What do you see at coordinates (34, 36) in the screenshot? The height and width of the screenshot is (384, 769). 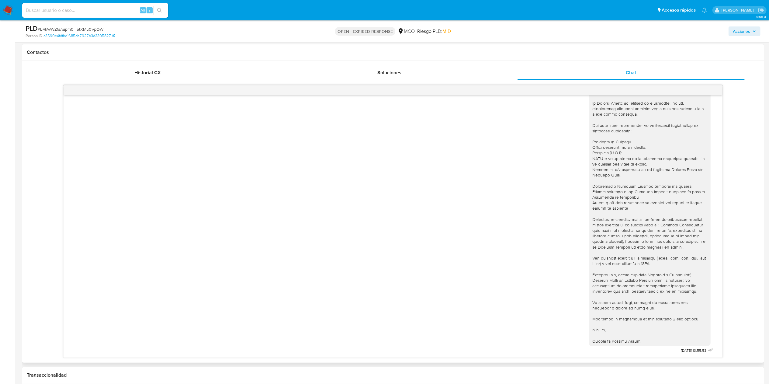 I see `b: Person ID` at bounding box center [34, 36].